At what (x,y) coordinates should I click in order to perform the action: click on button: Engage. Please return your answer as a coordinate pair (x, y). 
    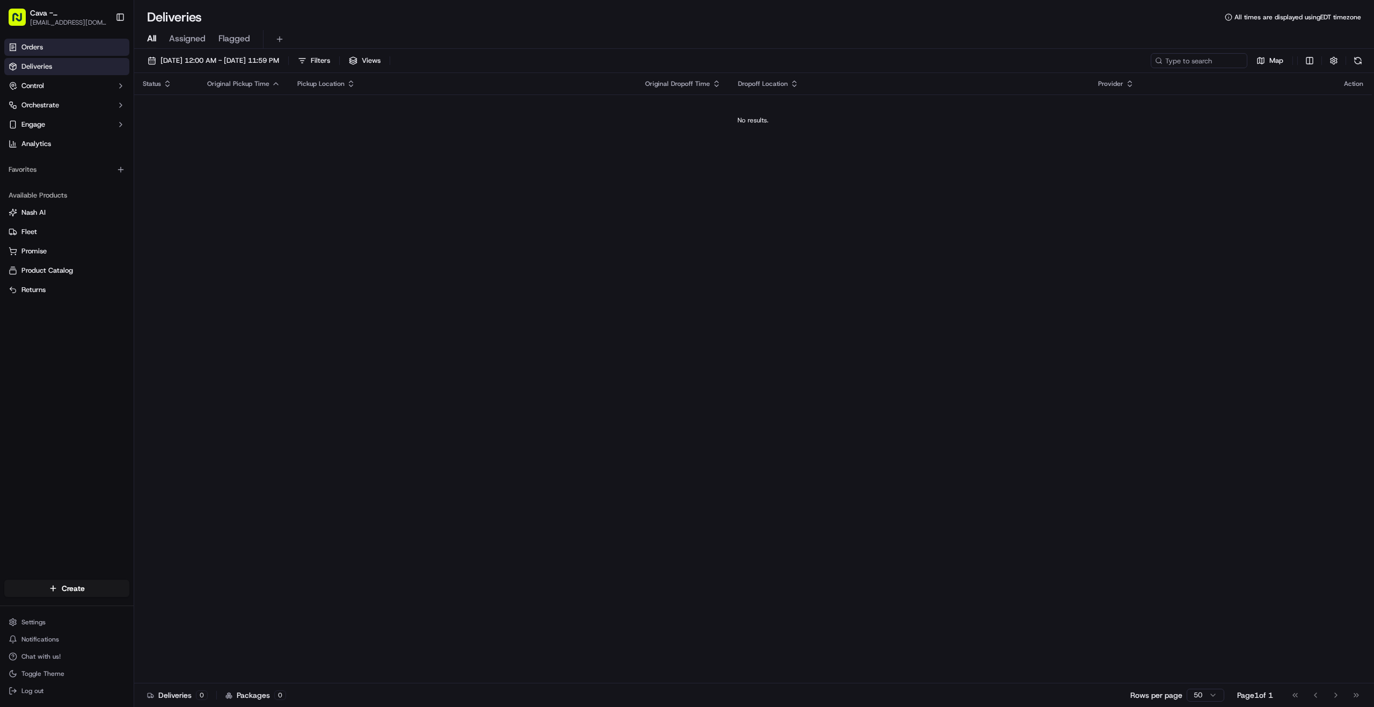
    Looking at the image, I should click on (67, 125).